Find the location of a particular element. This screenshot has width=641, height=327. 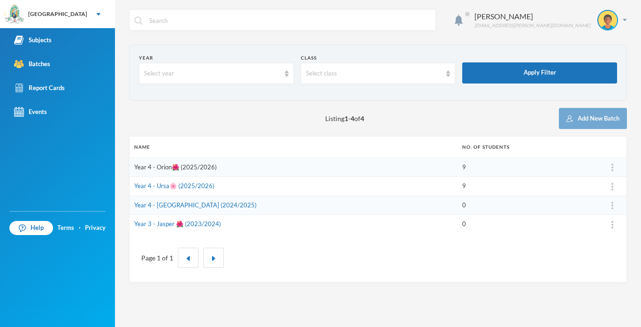

img: logo is located at coordinates (15, 15).